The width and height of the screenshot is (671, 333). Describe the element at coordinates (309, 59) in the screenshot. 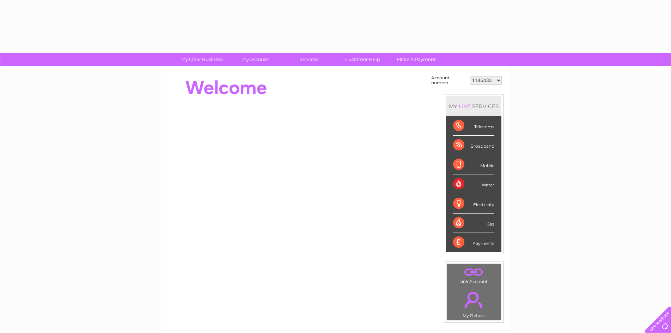

I see `a: Services` at that location.